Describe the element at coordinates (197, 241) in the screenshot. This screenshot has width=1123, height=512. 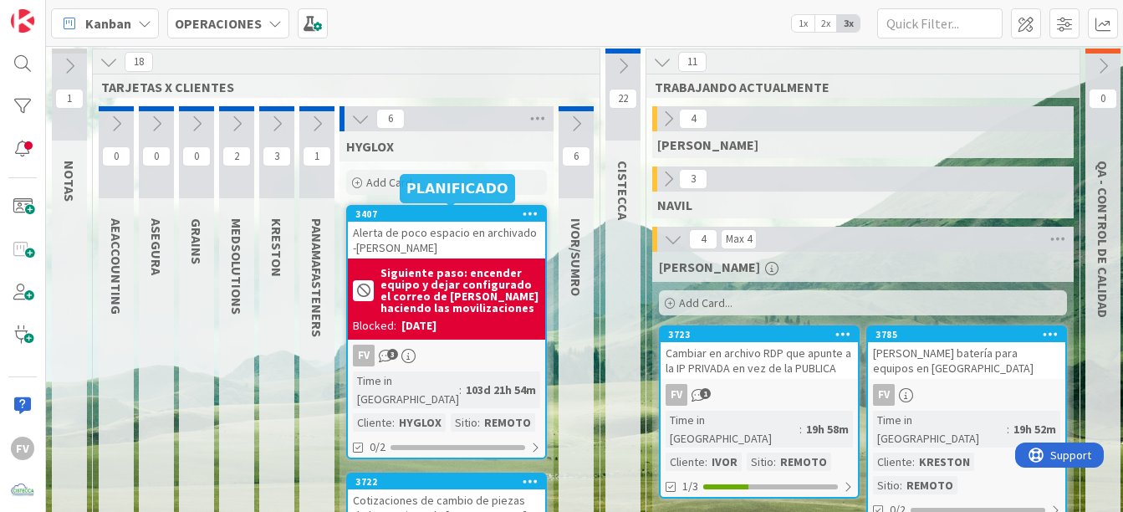
I see `span: GRAINS` at that location.